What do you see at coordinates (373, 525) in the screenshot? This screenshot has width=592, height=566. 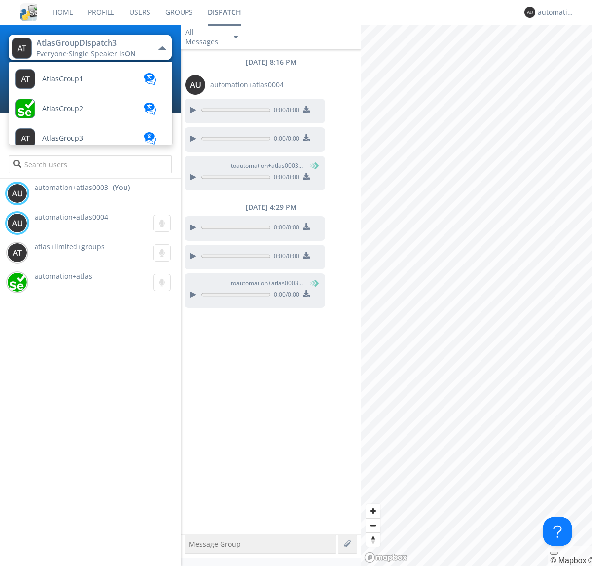 I see `span: Zoom out` at bounding box center [373, 525].